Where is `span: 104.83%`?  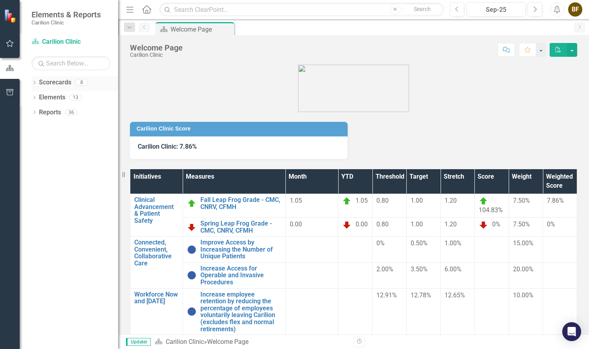 span: 104.83% is located at coordinates (491, 210).